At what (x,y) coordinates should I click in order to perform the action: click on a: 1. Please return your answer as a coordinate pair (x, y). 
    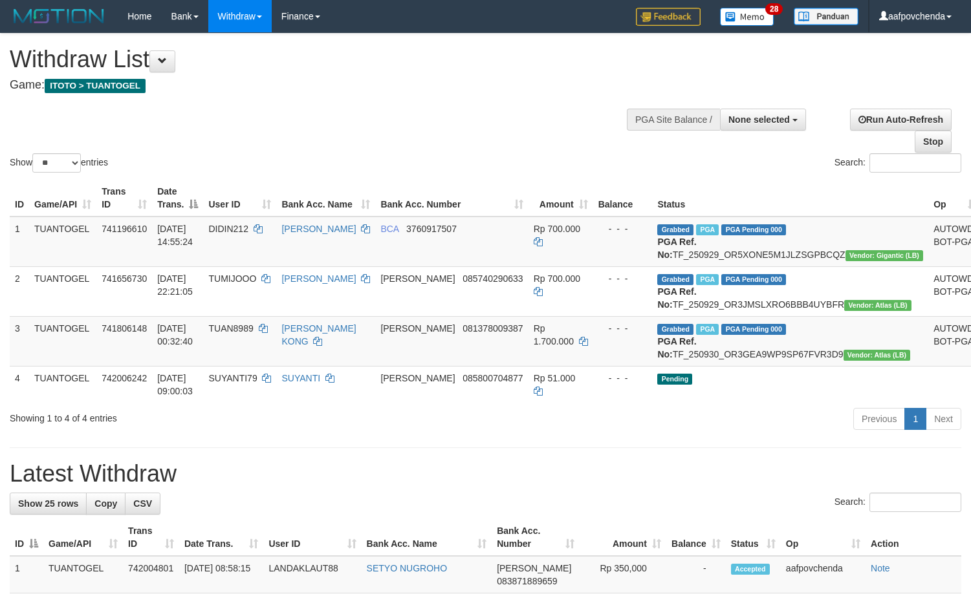
    Looking at the image, I should click on (915, 419).